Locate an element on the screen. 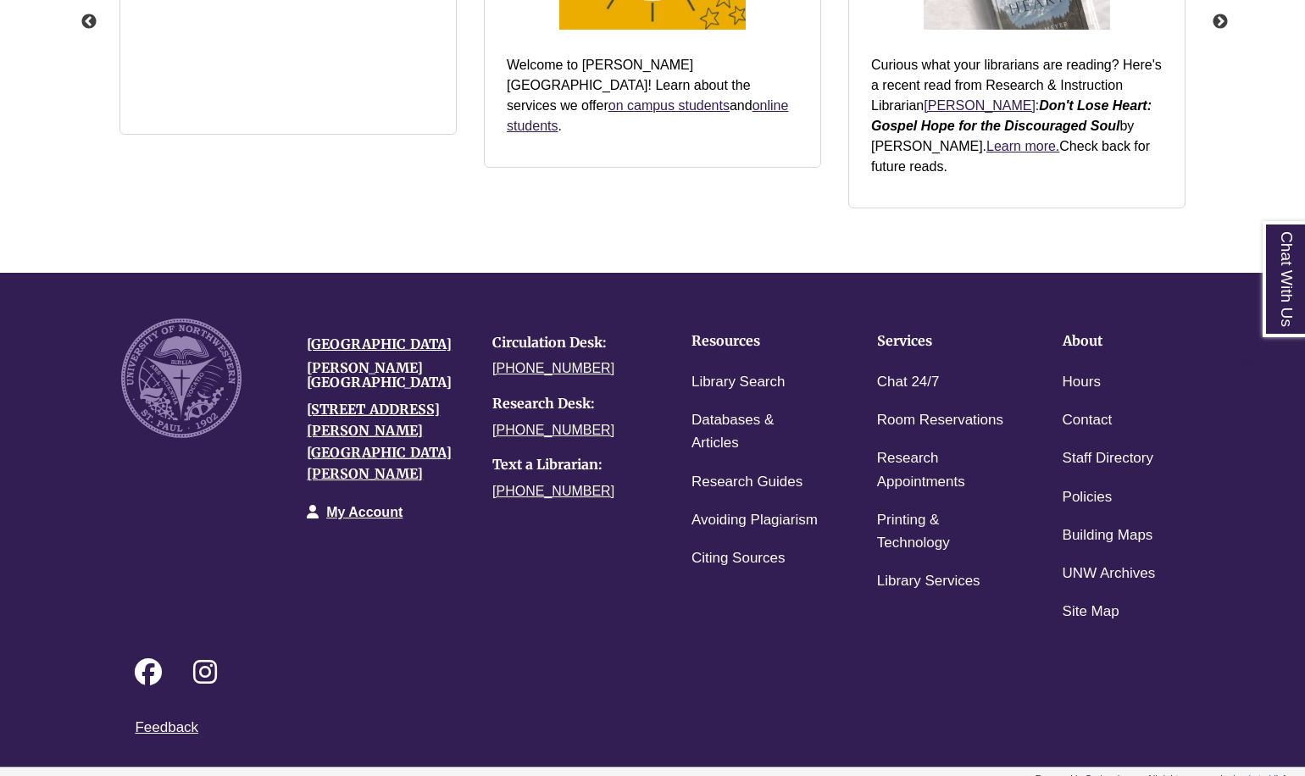 The image size is (1305, 776). a: Back to Top is located at coordinates (1268, 360).